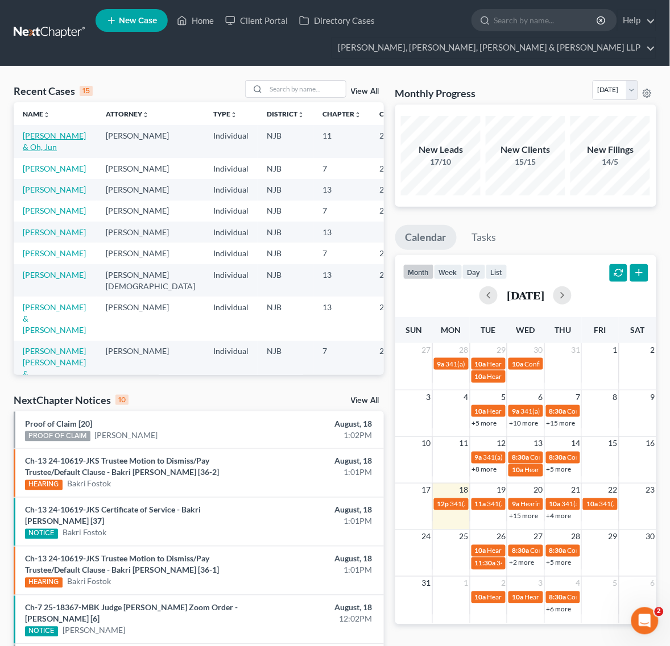  What do you see at coordinates (122, 400) in the screenshot?
I see `div: 10` at bounding box center [122, 400].